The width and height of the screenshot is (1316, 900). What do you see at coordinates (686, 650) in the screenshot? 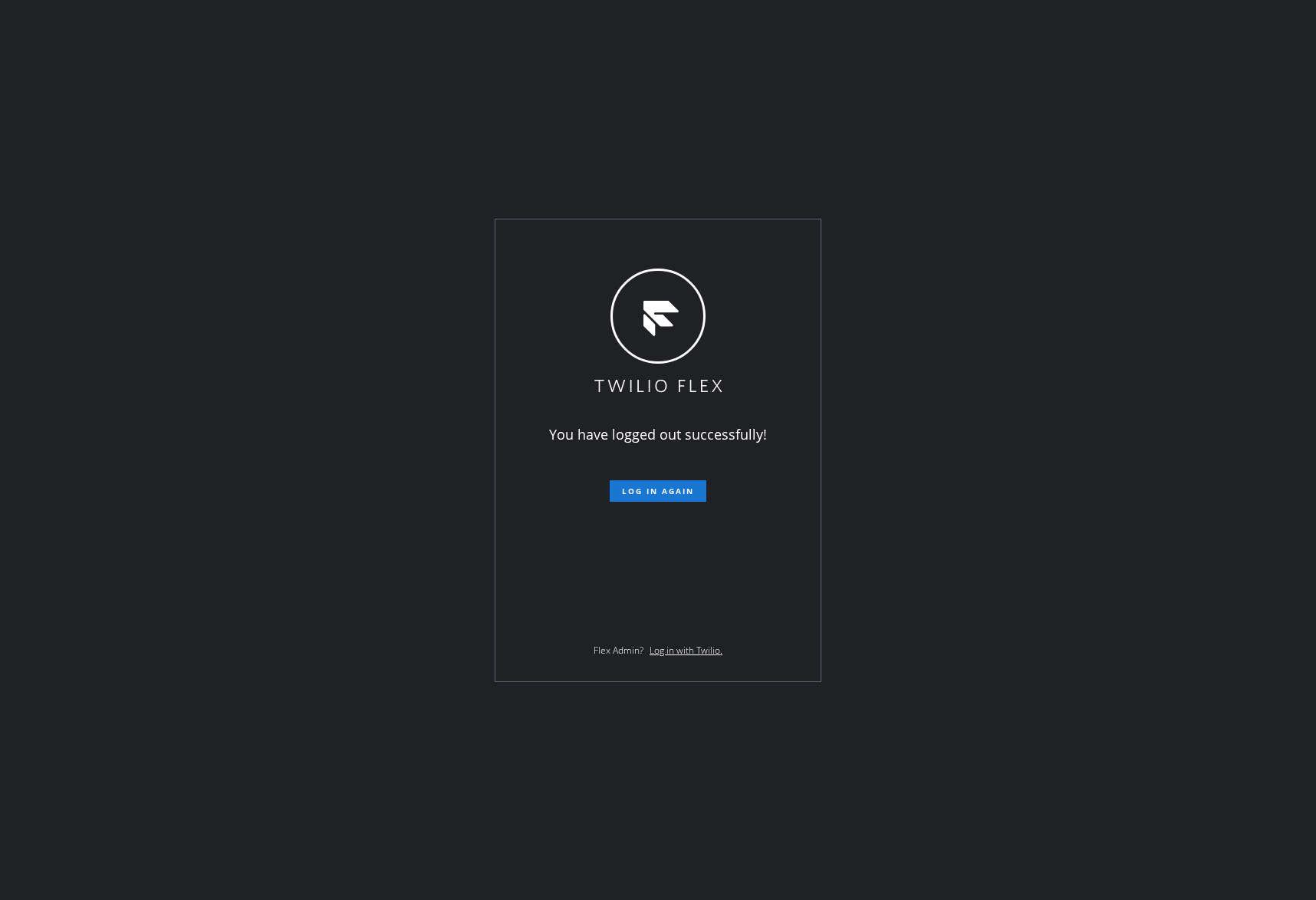
I see `a: Log in with Twilio.` at bounding box center [686, 650].